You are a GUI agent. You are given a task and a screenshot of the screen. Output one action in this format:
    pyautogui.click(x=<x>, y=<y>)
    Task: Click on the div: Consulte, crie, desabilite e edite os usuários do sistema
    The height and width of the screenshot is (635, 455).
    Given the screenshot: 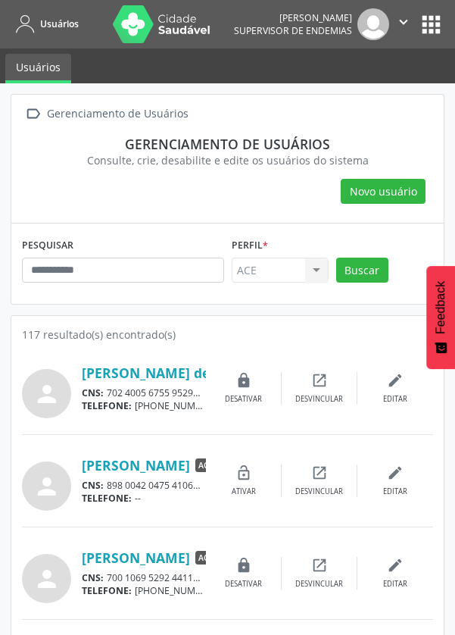 What is the action you would take?
    pyautogui.click(x=227, y=160)
    